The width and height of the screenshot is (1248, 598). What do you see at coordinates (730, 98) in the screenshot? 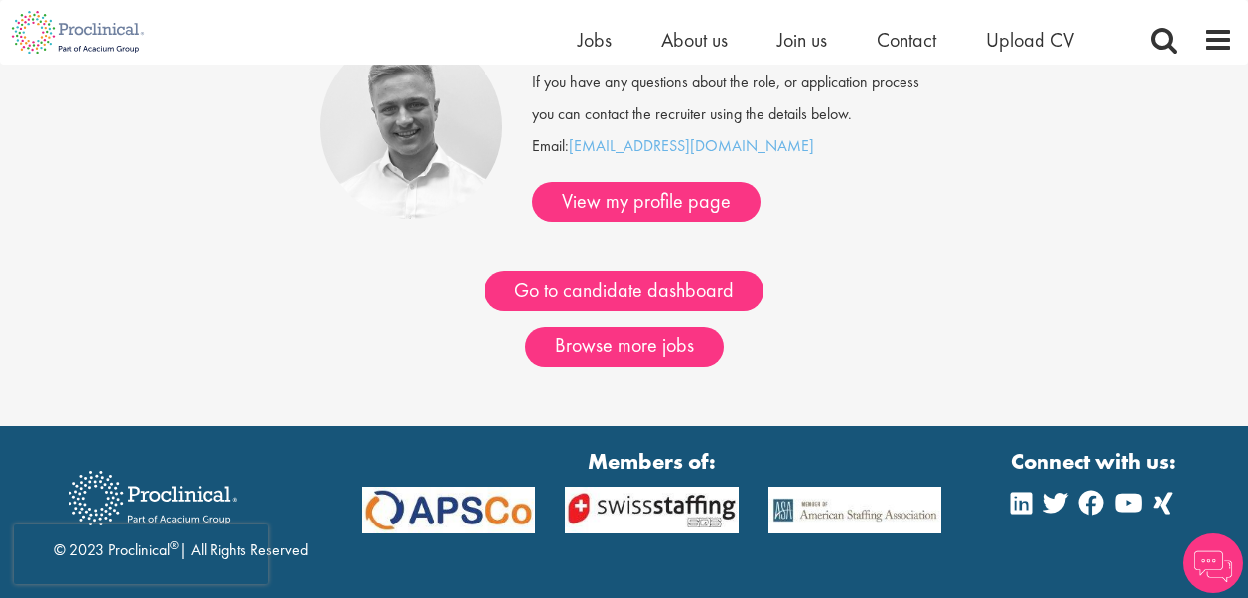
I see `div: If you have any questions about the role, or application process you can contact the recruiter us...` at bounding box center [730, 98].